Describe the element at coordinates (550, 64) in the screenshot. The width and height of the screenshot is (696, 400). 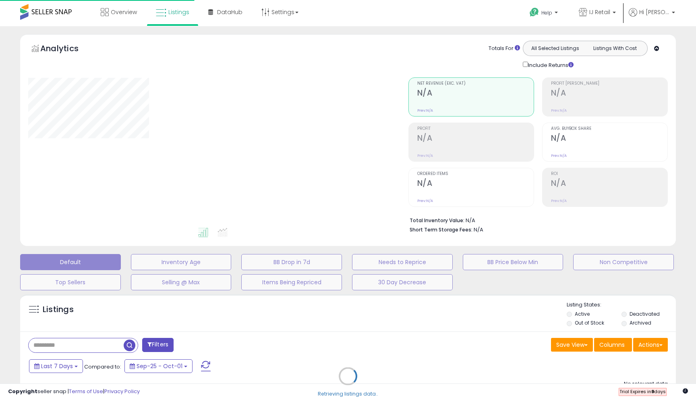
I see `div: Include Returns` at that location.